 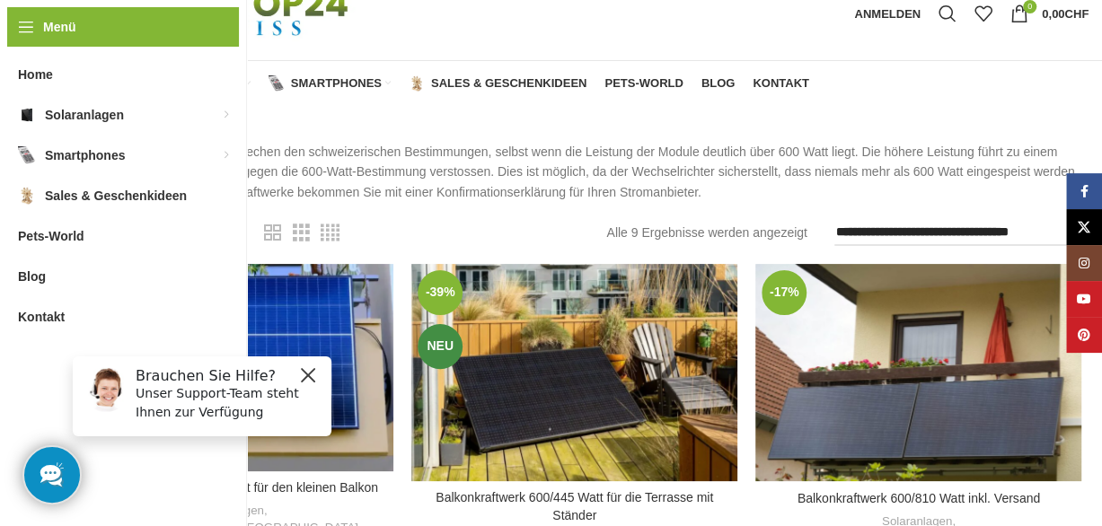 What do you see at coordinates (250, 33) in the screenshot?
I see `button: Close` at bounding box center [250, 33].